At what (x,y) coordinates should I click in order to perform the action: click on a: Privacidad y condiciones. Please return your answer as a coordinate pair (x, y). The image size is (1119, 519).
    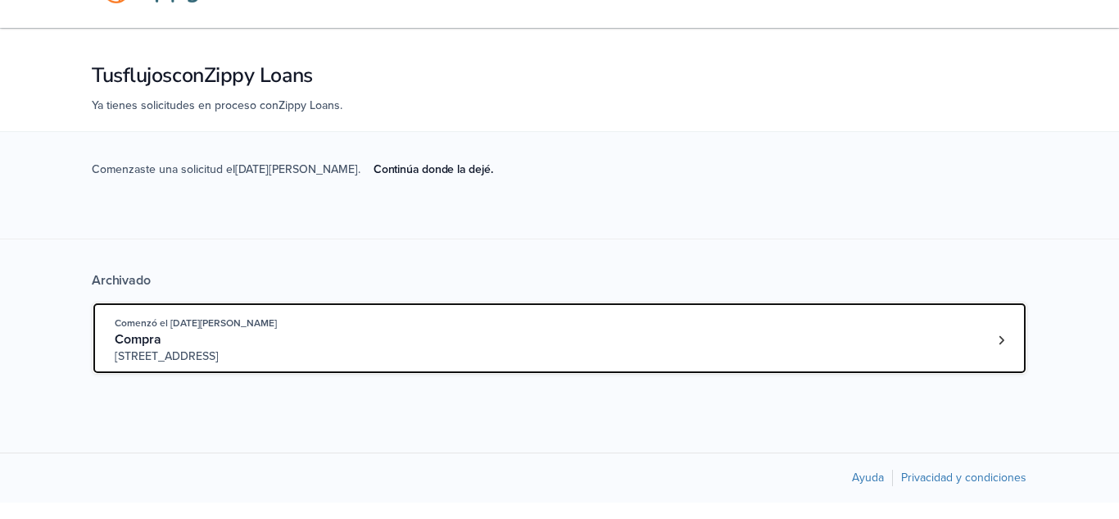
    Looking at the image, I should click on (963, 477).